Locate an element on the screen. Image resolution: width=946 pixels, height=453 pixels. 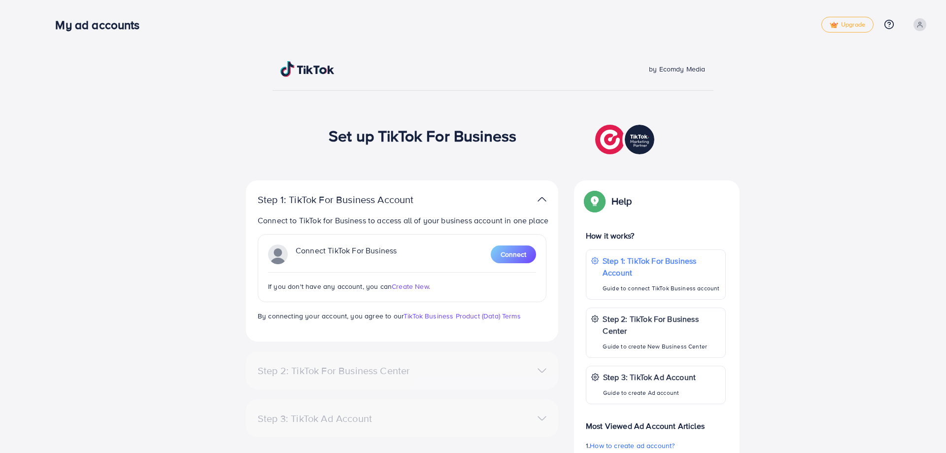
p: Guide to create New Business Center is located at coordinates (661, 346).